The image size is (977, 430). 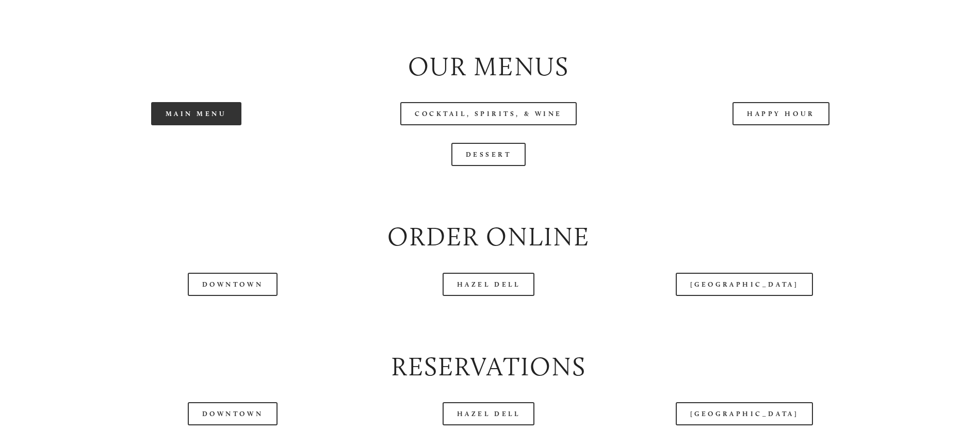 I want to click on a: Dessert, so click(x=489, y=154).